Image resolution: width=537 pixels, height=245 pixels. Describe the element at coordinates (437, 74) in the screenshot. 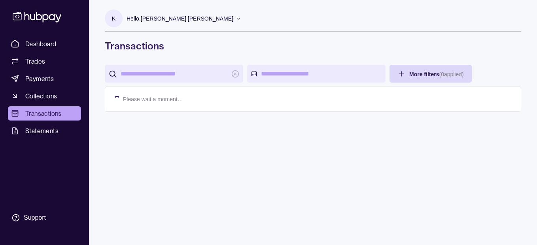

I see `span: More filters` at that location.